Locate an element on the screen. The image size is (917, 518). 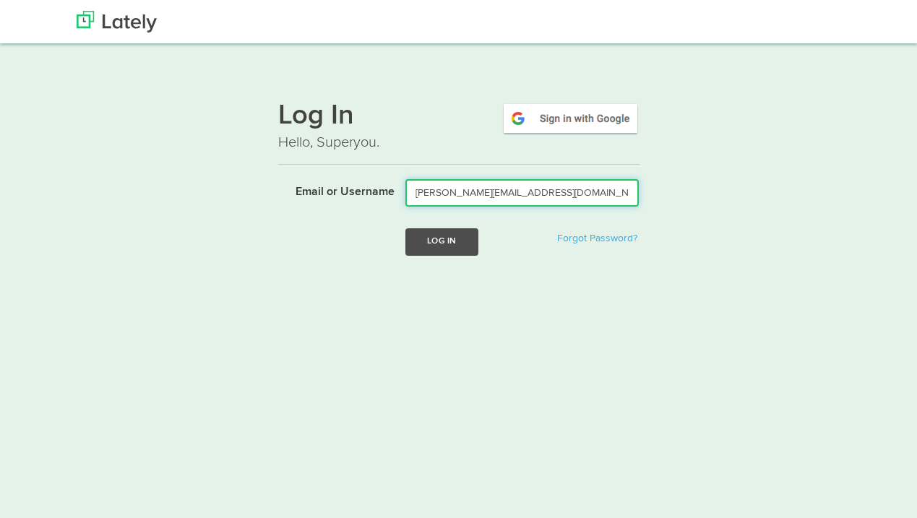
p: Hello, Superyou. is located at coordinates (459, 142).